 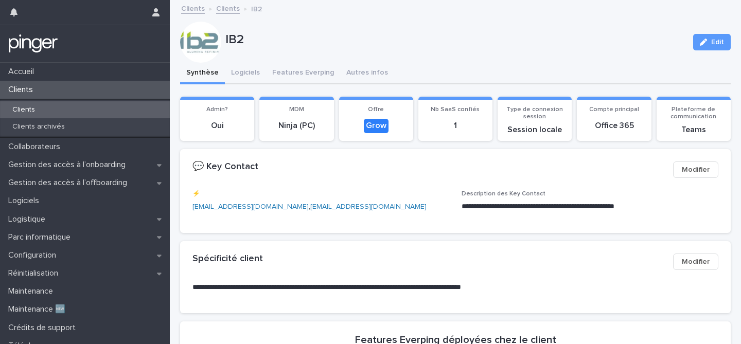 What do you see at coordinates (614, 126) in the screenshot?
I see `p: Office 365` at bounding box center [614, 126].